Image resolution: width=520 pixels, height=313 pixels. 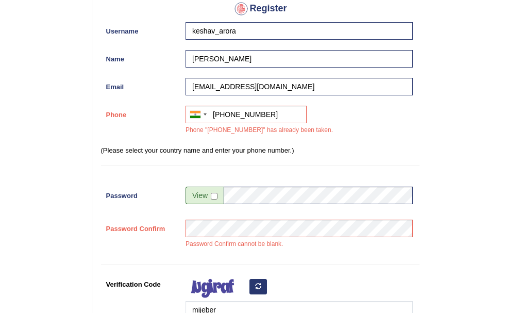 I want to click on input: +91 81234 56789, so click(x=246, y=115).